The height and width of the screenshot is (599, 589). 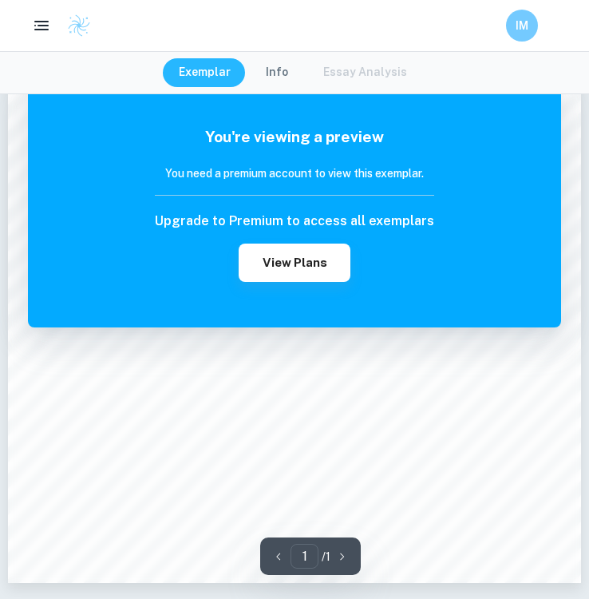 What do you see at coordinates (74, 26) in the screenshot?
I see `a: Clastify logo` at bounding box center [74, 26].